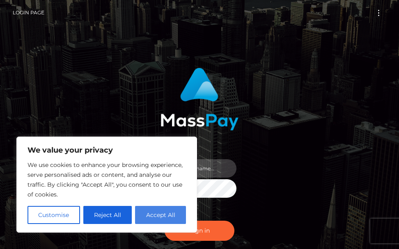  What do you see at coordinates (160, 215) in the screenshot?
I see `button: Accept All` at bounding box center [160, 215].